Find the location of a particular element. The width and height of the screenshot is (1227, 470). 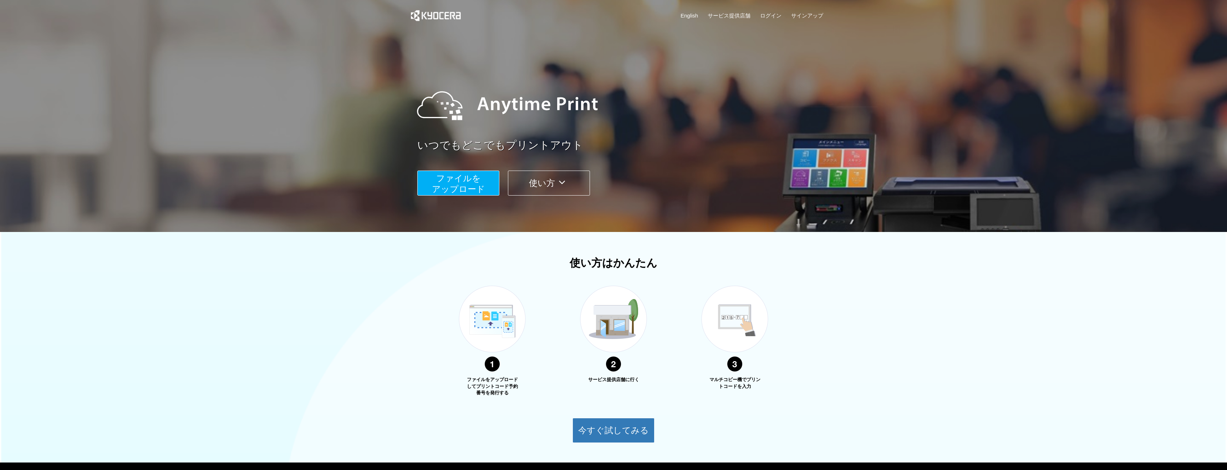

a: ログイン is located at coordinates (771, 15).